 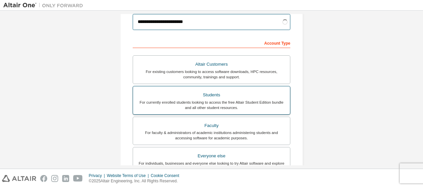 What do you see at coordinates (98, 175) in the screenshot?
I see `div: Privacy` at bounding box center [98, 175].